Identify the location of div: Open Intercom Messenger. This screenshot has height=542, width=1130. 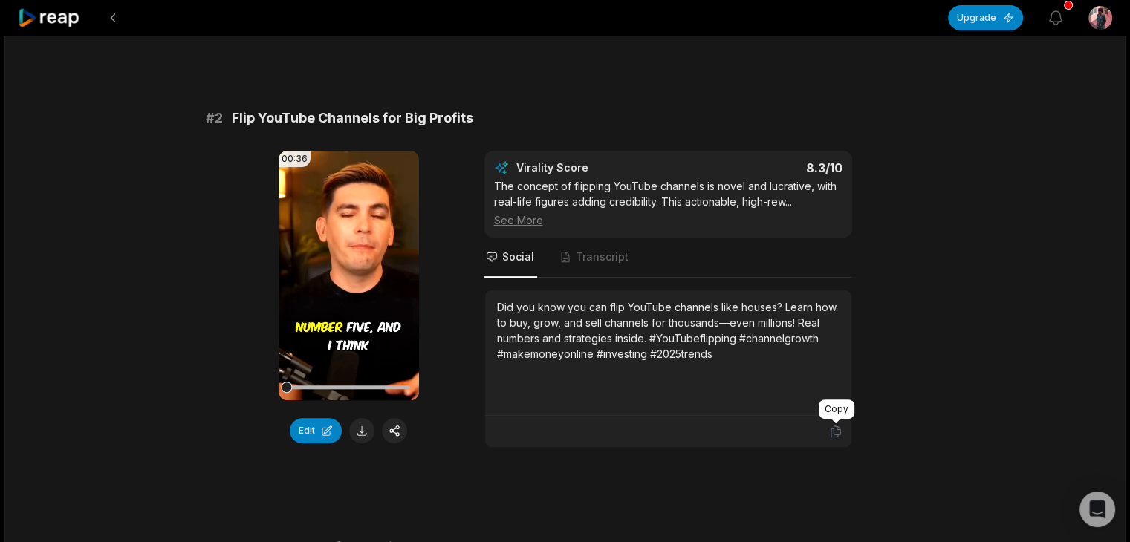
(1097, 510).